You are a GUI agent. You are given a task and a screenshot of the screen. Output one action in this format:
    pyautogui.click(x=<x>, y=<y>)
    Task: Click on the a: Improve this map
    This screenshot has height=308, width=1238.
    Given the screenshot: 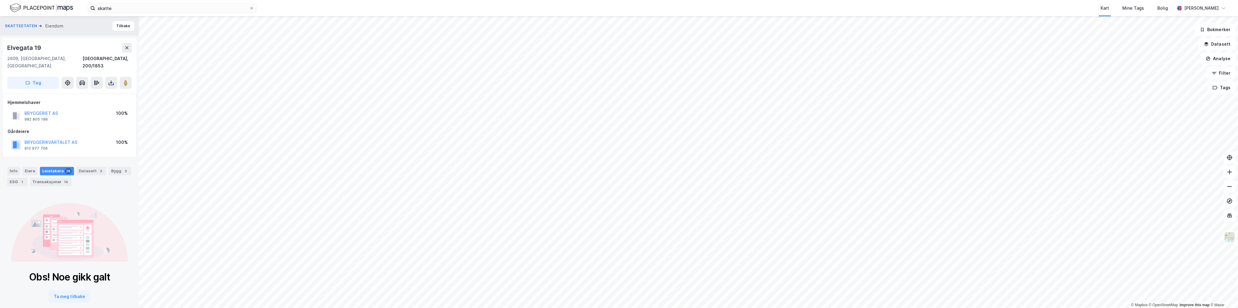 What is the action you would take?
    pyautogui.click(x=1194, y=305)
    